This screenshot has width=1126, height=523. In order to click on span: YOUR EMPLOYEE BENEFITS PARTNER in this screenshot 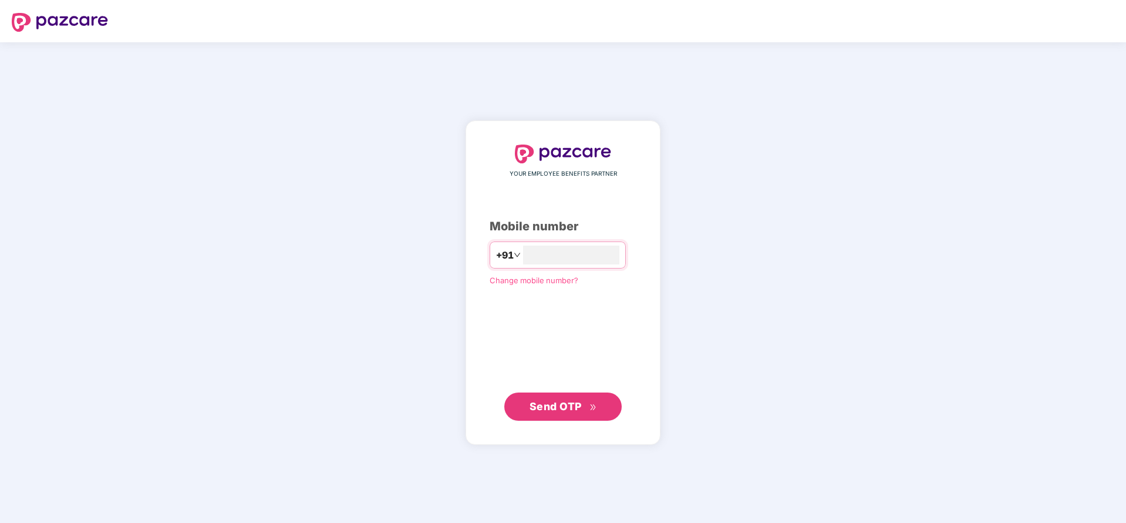, I will do `click(563, 174)`.